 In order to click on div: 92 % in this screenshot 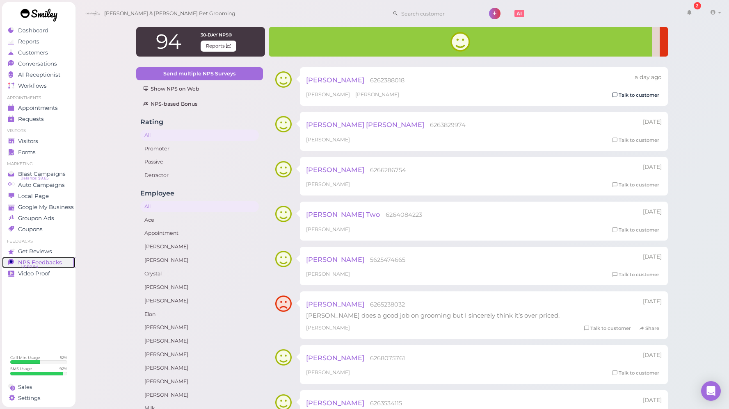, I will do `click(63, 369)`.